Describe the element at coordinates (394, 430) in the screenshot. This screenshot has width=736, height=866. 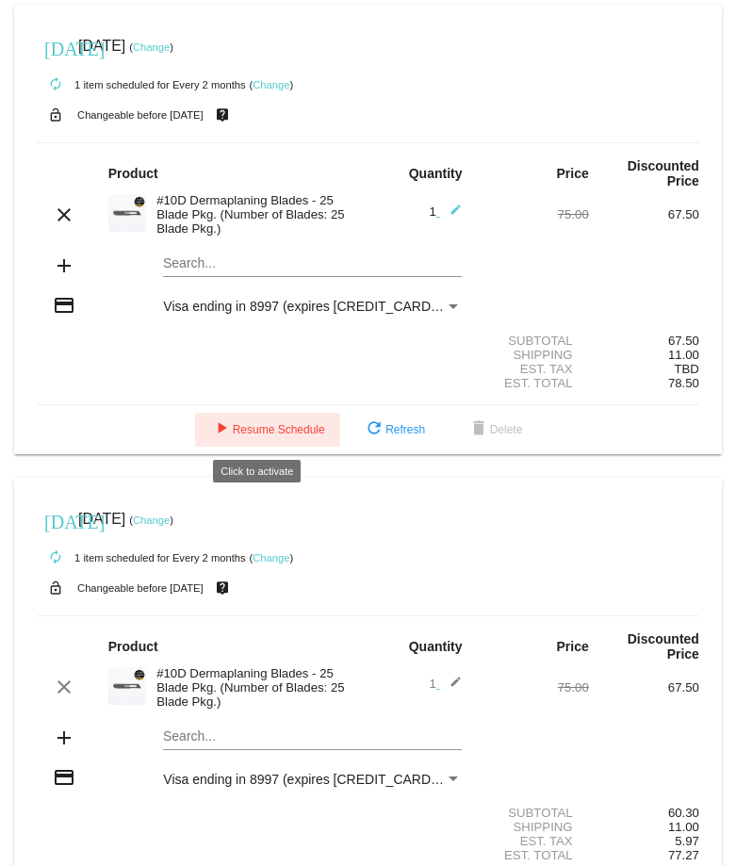
I see `span: Refresh` at that location.